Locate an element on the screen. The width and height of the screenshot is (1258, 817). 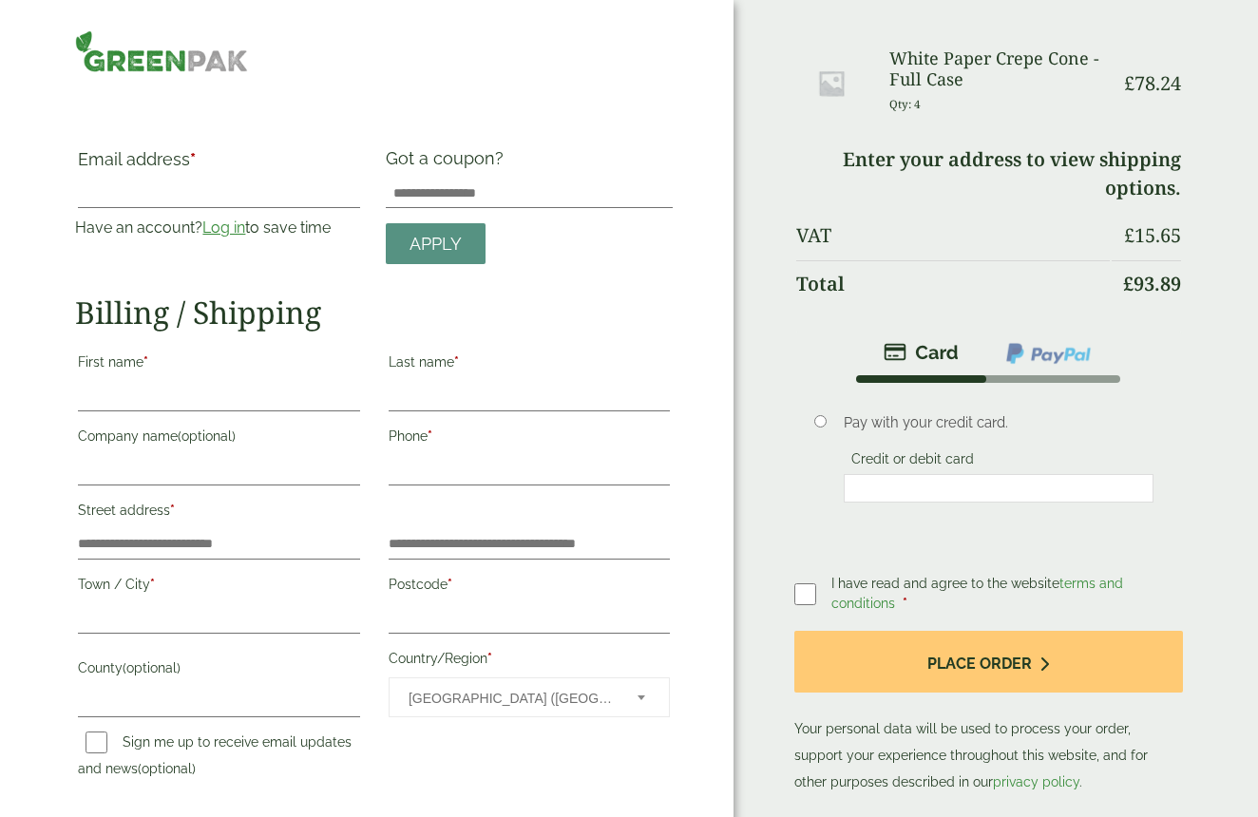
h3: White Paper Crepe Cone - Full Case is located at coordinates (1000, 68).